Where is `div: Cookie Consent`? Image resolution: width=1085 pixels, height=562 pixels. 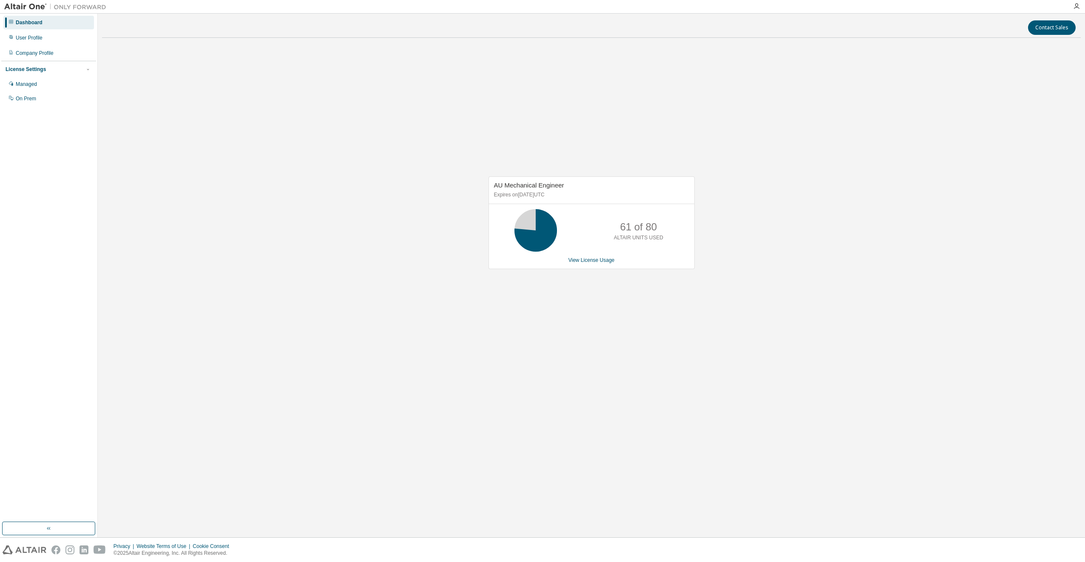
div: Cookie Consent is located at coordinates (213, 546).